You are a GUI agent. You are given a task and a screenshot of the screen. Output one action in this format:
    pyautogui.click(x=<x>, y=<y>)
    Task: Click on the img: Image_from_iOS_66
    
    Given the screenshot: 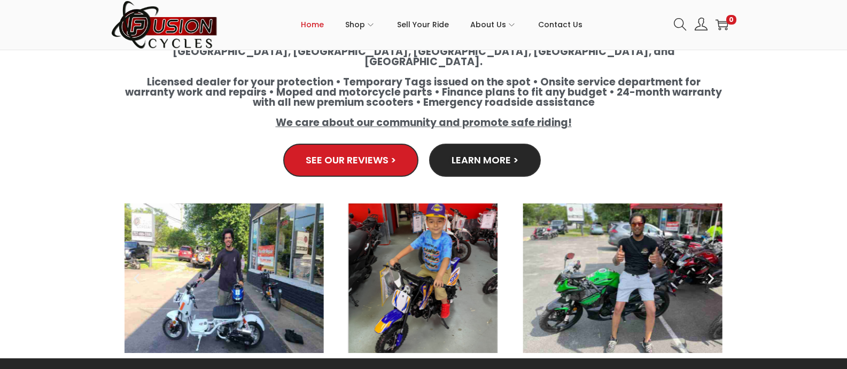 What is the action you would take?
    pyautogui.click(x=623, y=278)
    